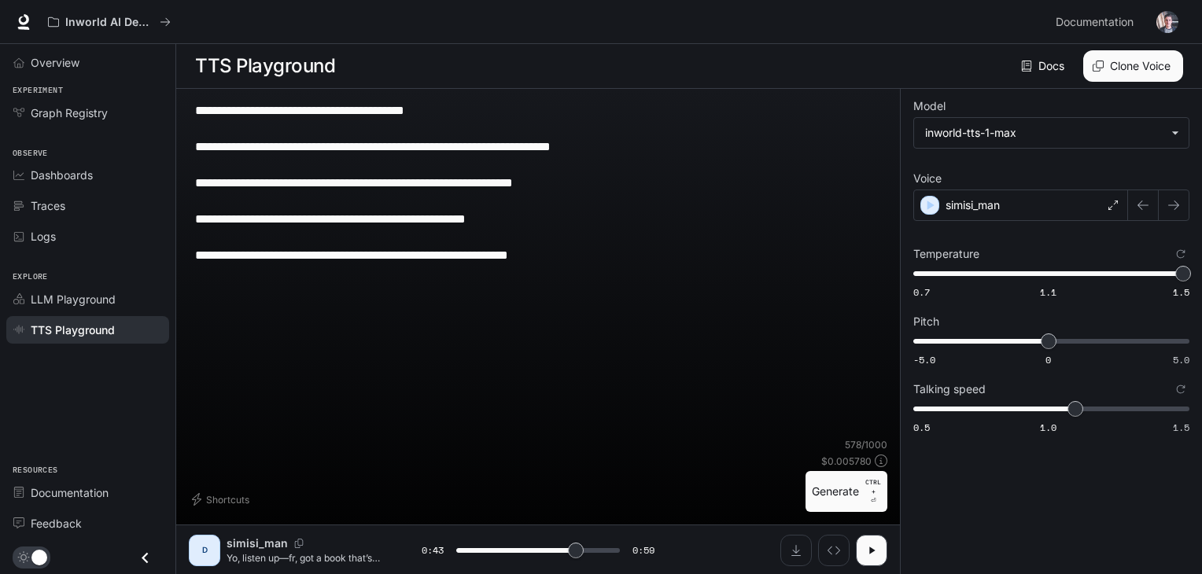  What do you see at coordinates (305, 558) in the screenshot?
I see `p: Yo, listen up—fr, got a book that’s got me like, “How do I show y’all this?!” It’s The Old Witch ...` at bounding box center [305, 558].